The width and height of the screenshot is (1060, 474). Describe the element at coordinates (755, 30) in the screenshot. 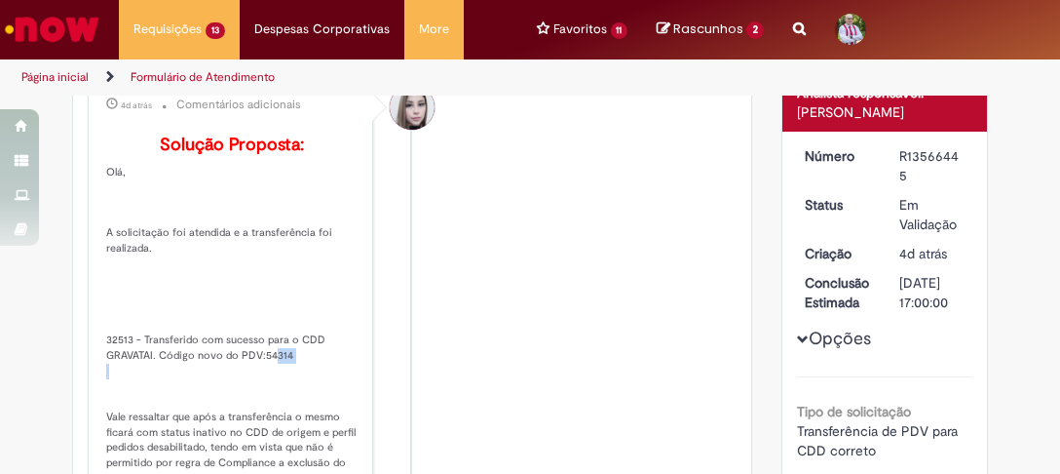

I see `span: 2` at that location.